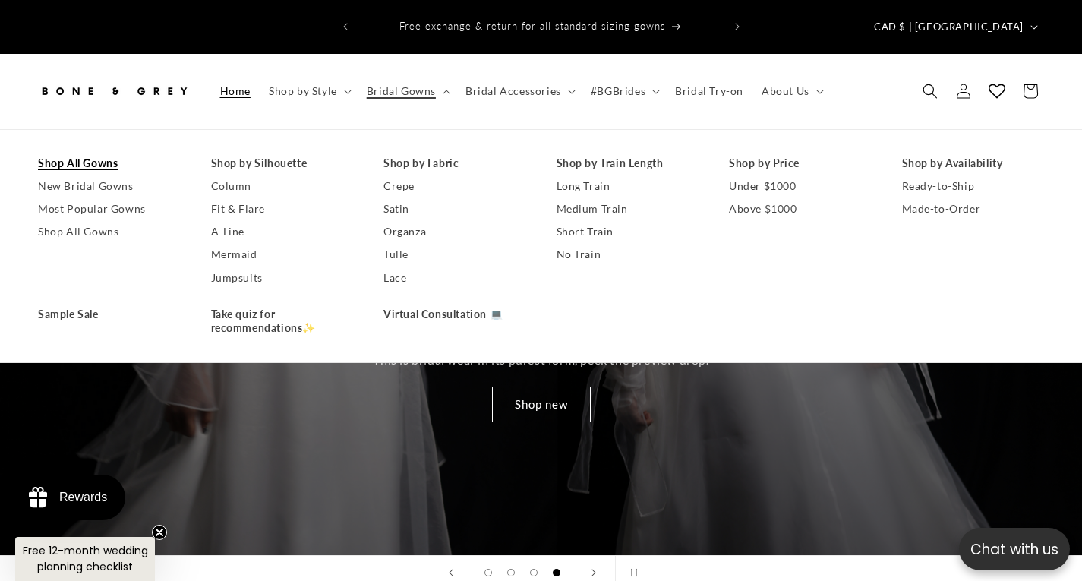 The image size is (1082, 581). I want to click on a: Short Train, so click(628, 232).